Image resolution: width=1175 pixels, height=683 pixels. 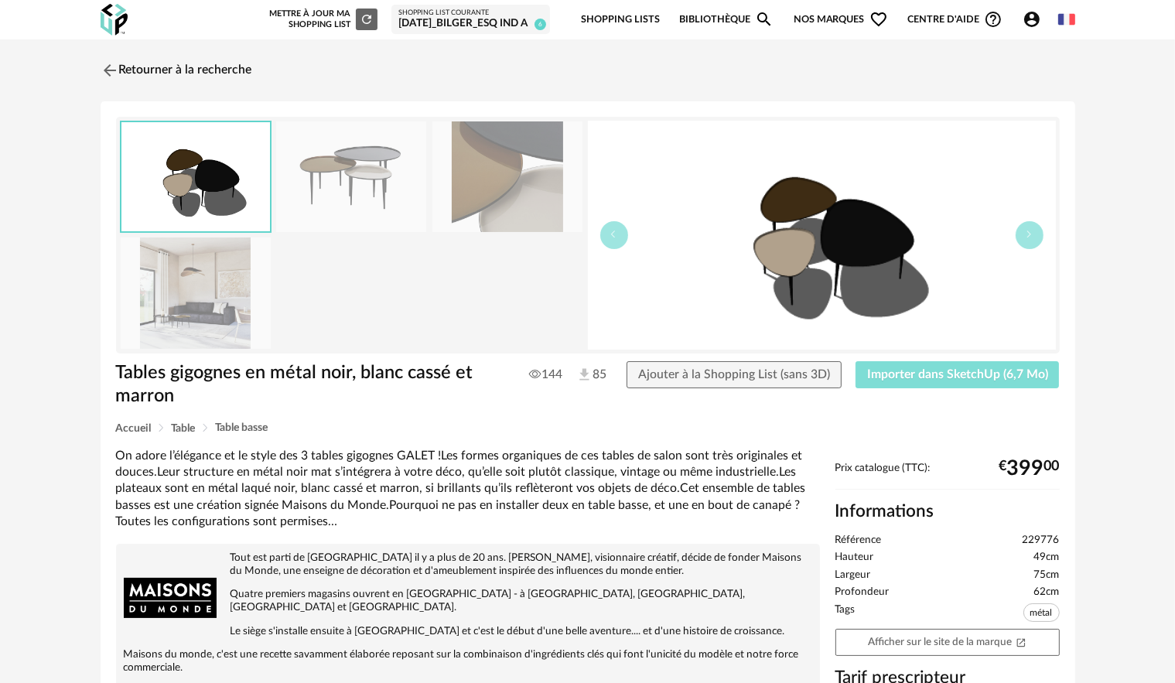 I want to click on h1: Tables gigognes en métal noir, blanc cassé et marron, so click(x=308, y=384).